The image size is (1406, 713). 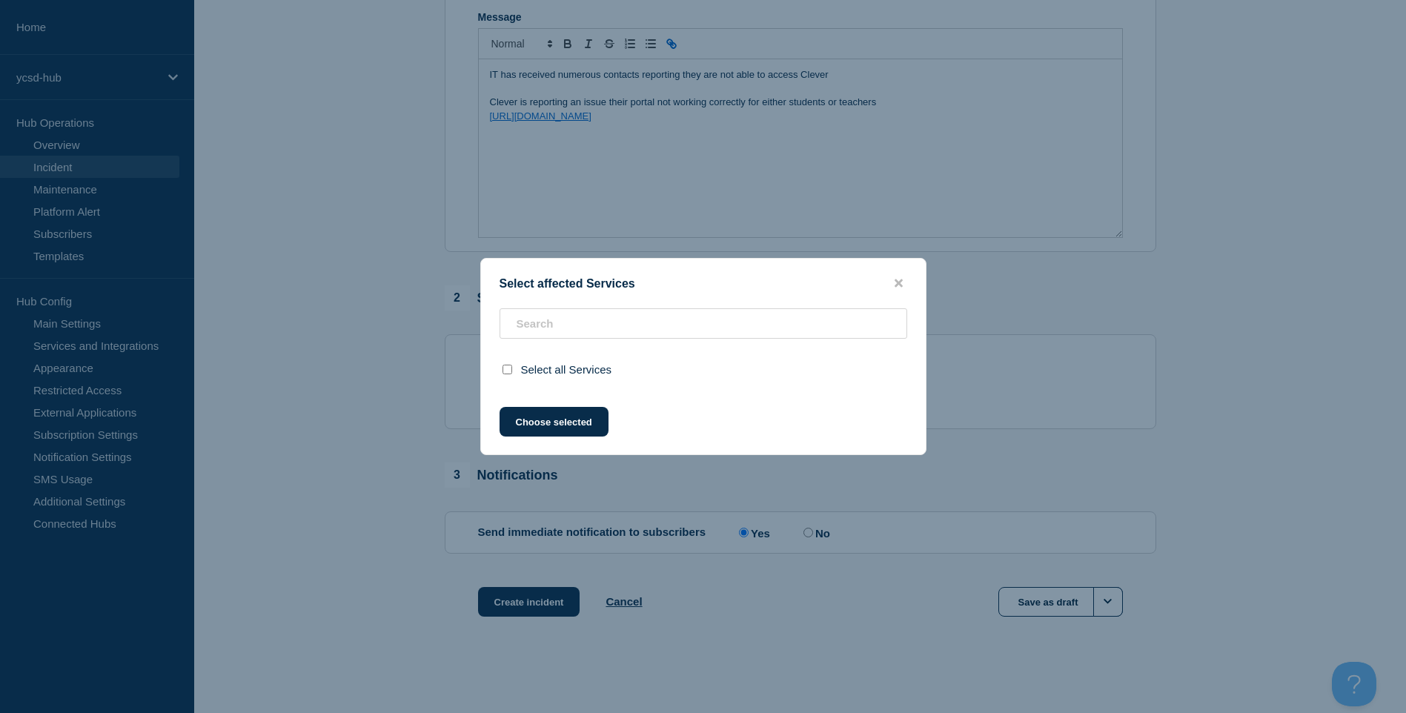 I want to click on button: close button, so click(x=898, y=283).